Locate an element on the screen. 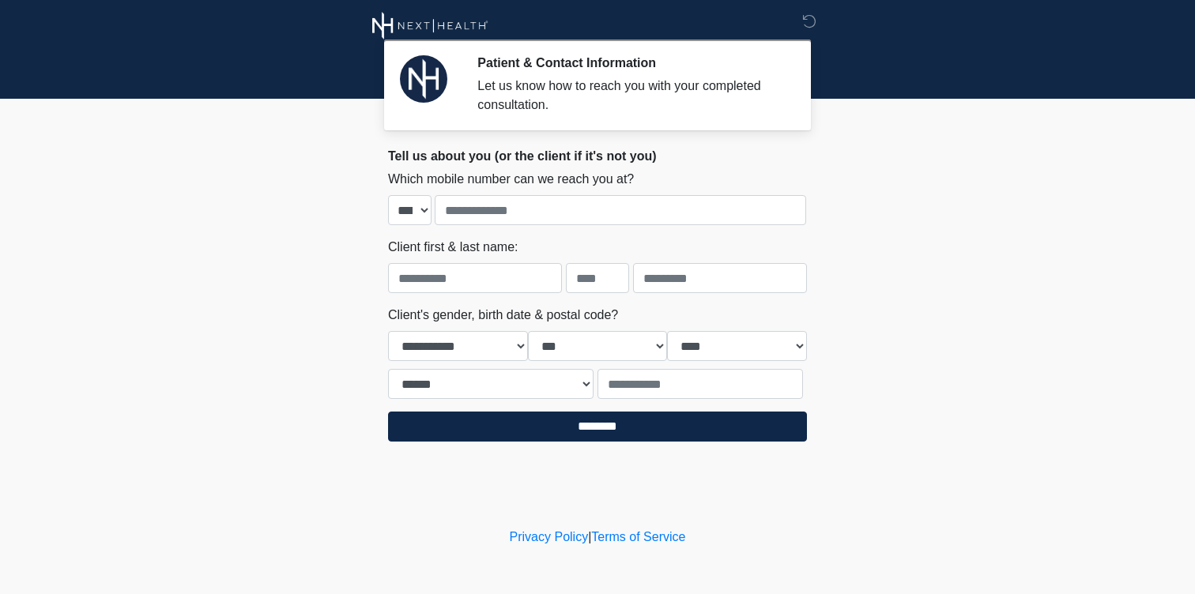 The height and width of the screenshot is (594, 1195). label: Client's gender, birth date & postal code? is located at coordinates (503, 315).